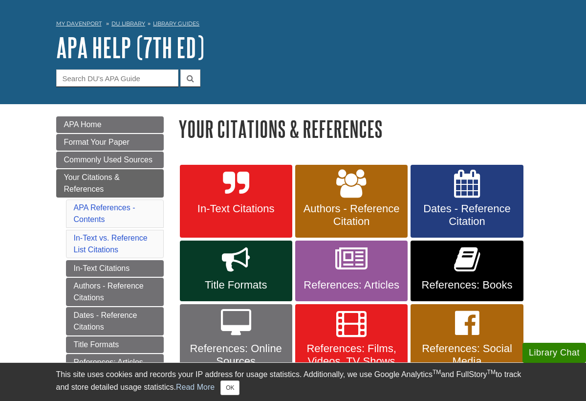 The width and height of the screenshot is (586, 401). Describe the element at coordinates (467, 215) in the screenshot. I see `span: Dates - Reference Citation` at that location.